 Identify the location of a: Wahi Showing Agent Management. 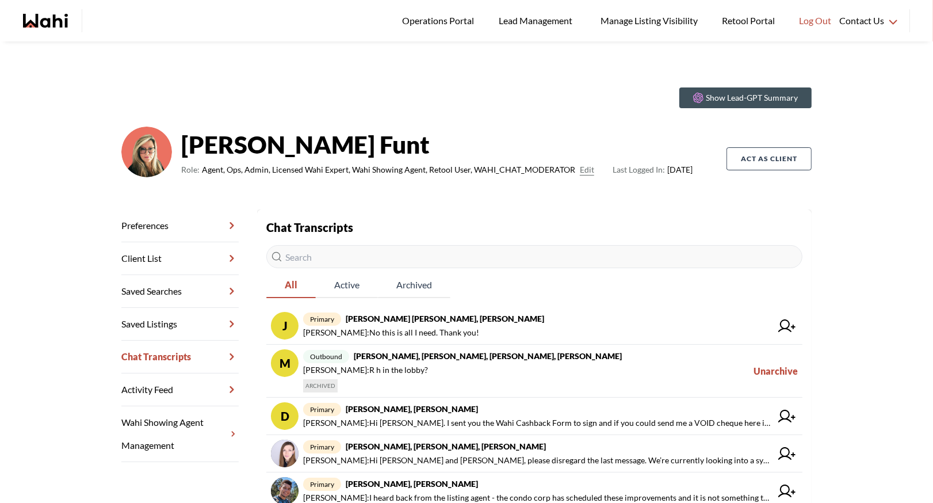
(180, 434).